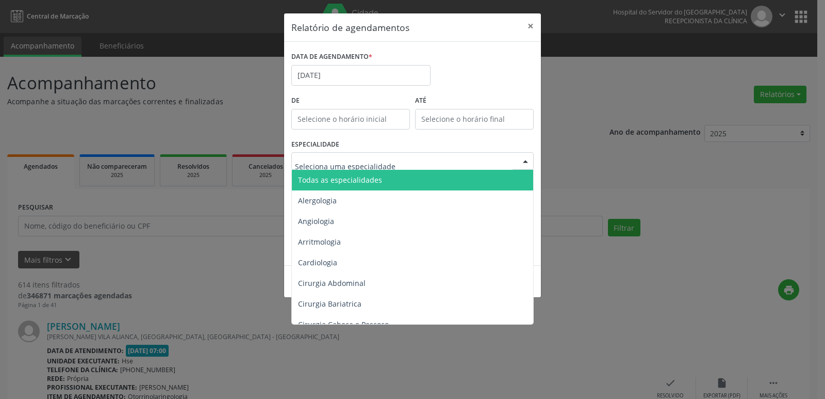  I want to click on label: De, so click(351, 101).